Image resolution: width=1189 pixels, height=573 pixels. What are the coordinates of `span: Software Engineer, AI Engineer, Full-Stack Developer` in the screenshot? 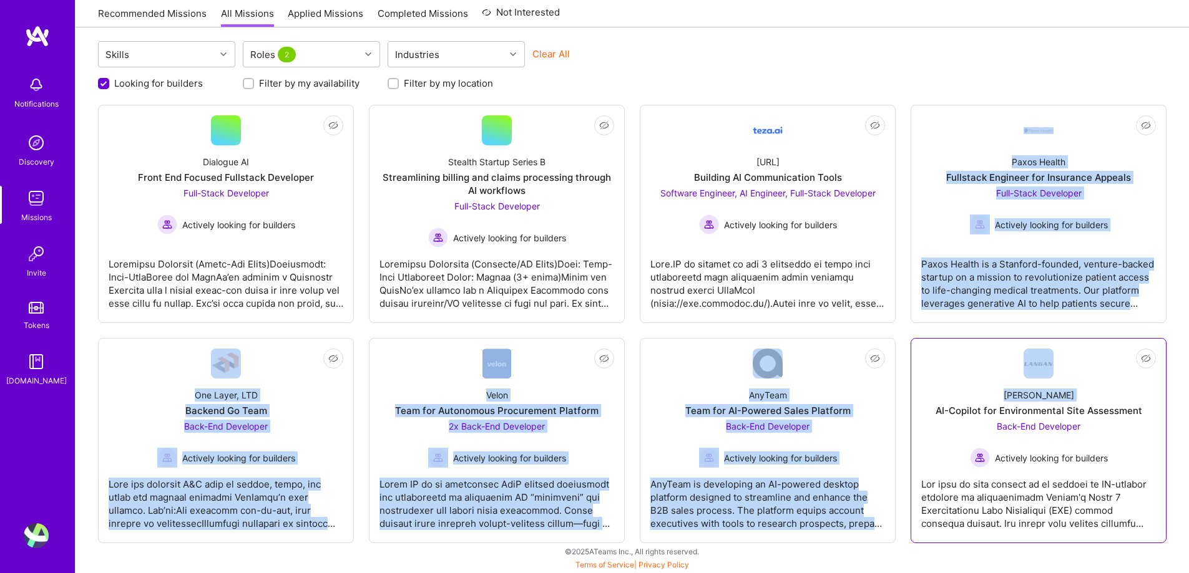 It's located at (767, 193).